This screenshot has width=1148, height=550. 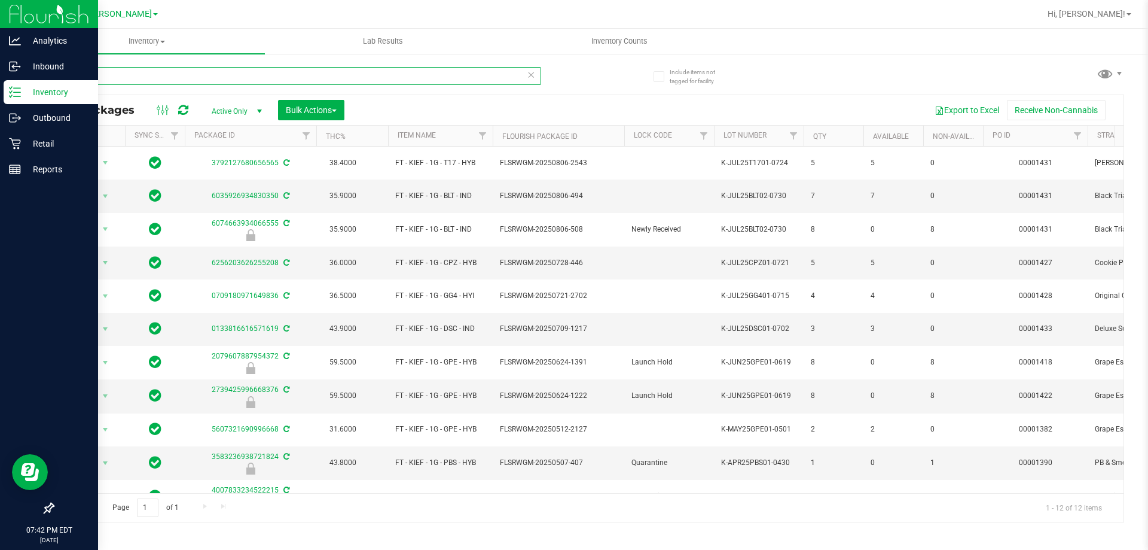 What do you see at coordinates (57, 66) in the screenshot?
I see `p: Inbound` at bounding box center [57, 66].